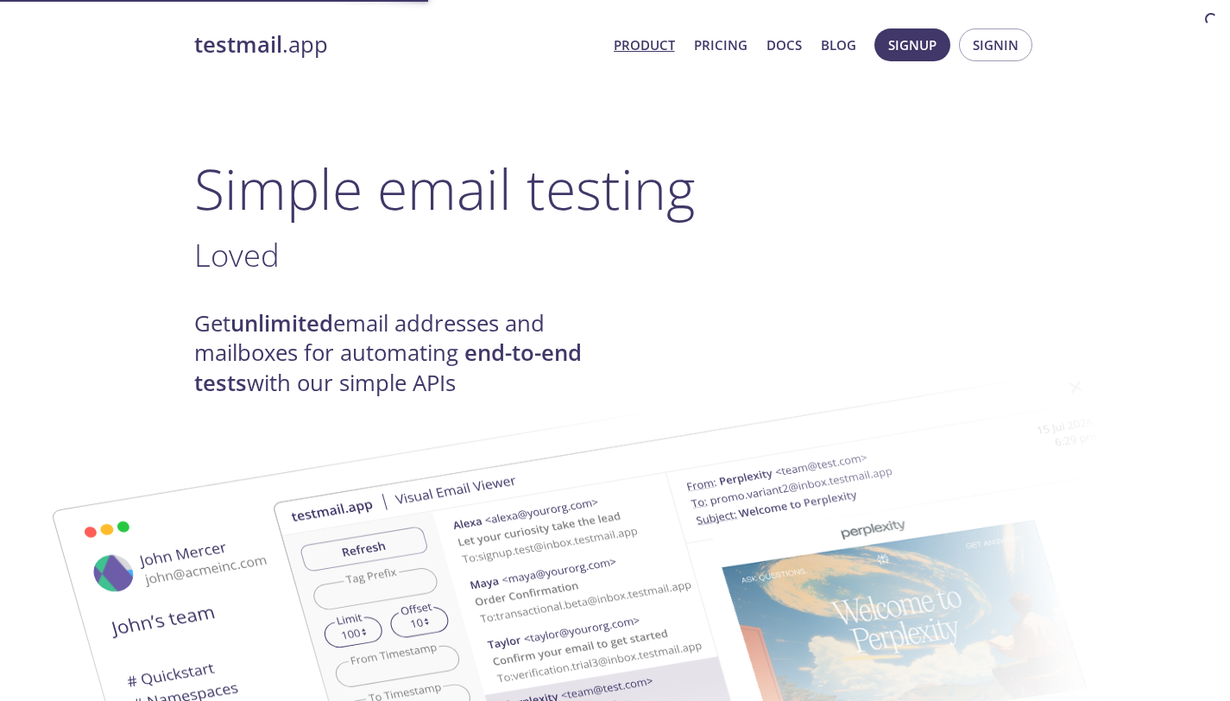 The height and width of the screenshot is (701, 1230). What do you see at coordinates (237, 255) in the screenshot?
I see `span: Loved` at bounding box center [237, 255].